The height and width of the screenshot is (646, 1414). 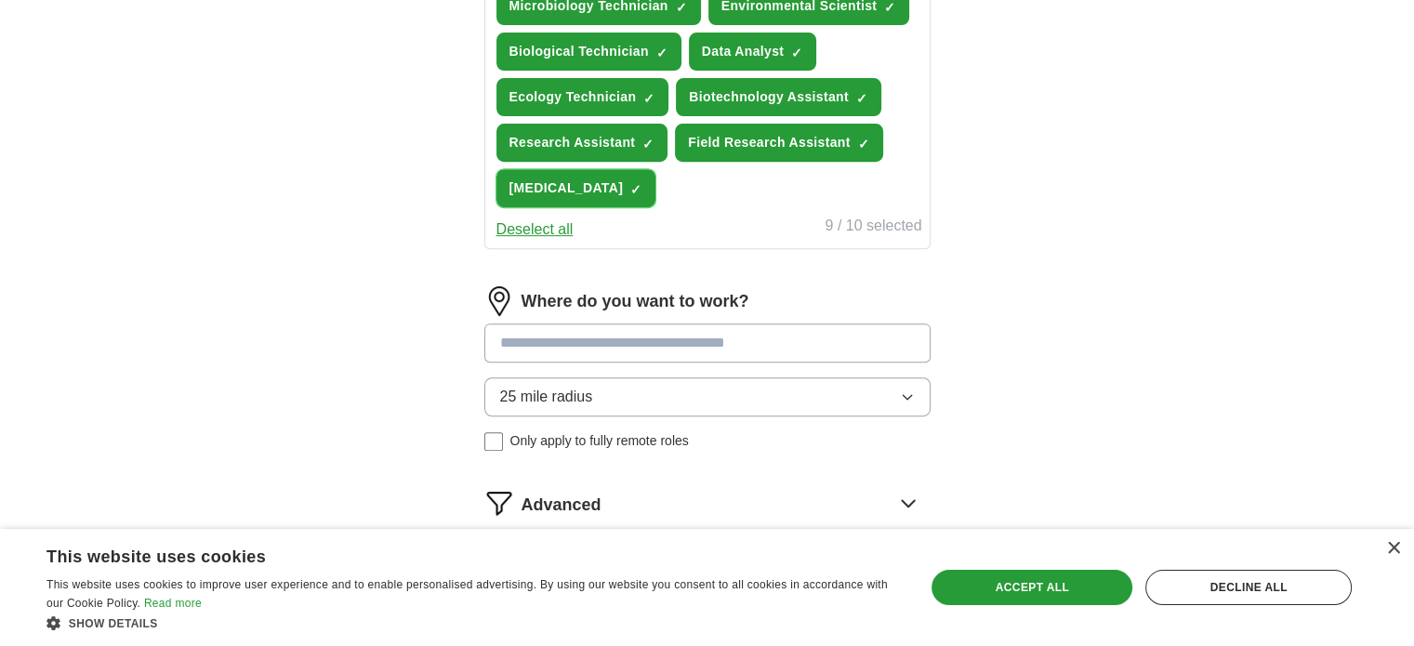 I want to click on div: Decline all, so click(x=1249, y=588).